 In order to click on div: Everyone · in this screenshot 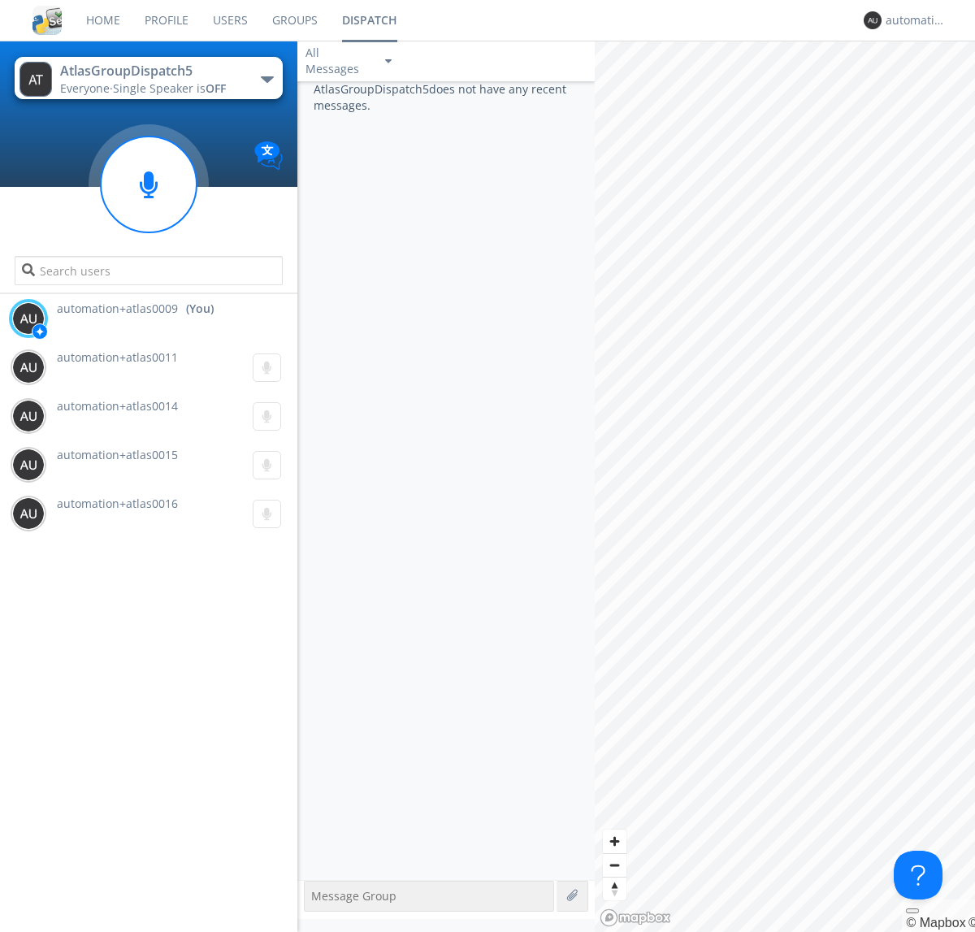, I will do `click(151, 89)`.